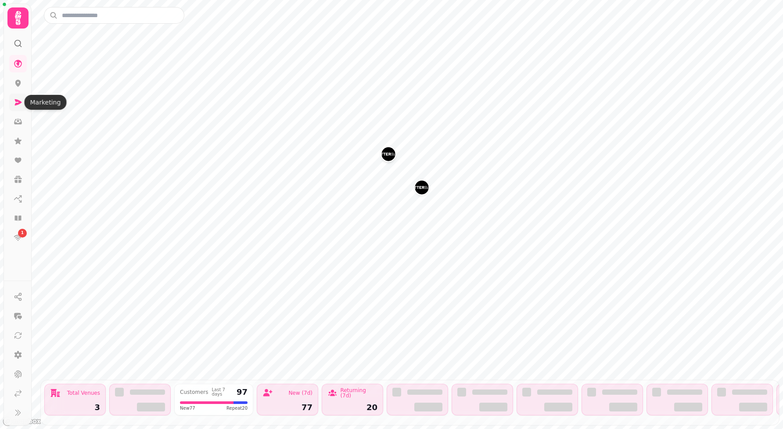 The height and width of the screenshot is (429, 783). What do you see at coordinates (242, 392) in the screenshot?
I see `div: 97` at bounding box center [242, 392].